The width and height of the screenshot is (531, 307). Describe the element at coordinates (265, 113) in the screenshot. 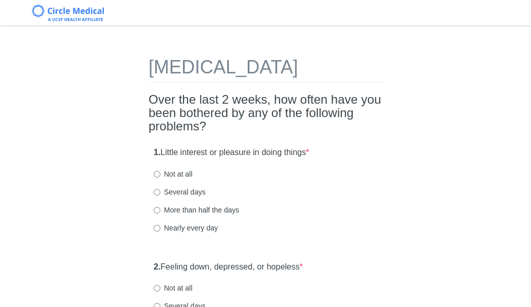

I see `h2: Over the last 2 weeks, how often have you been bothered by any of the following problems?` at that location.